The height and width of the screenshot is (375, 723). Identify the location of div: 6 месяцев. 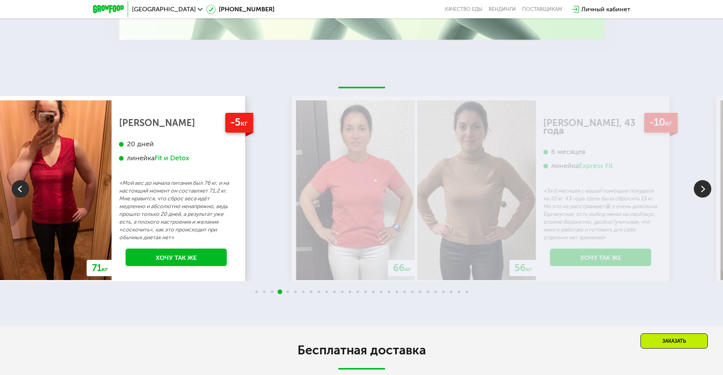
(601, 152).